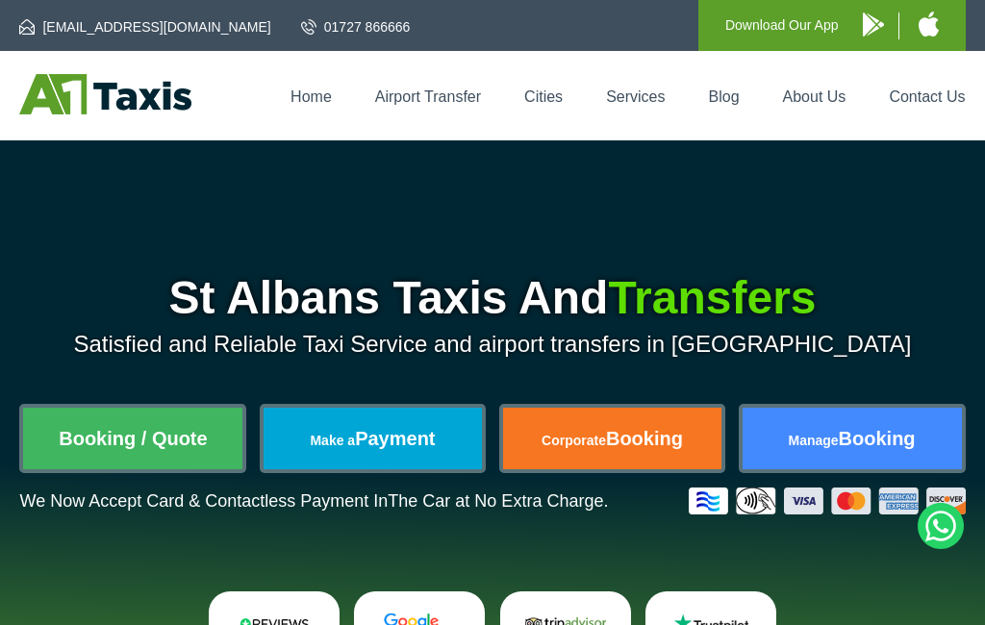  What do you see at coordinates (492, 298) in the screenshot?
I see `h1: St Albans Taxis And` at bounding box center [492, 298].